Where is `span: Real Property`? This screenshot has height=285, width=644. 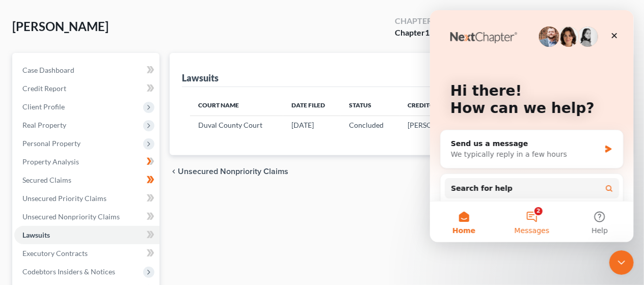 span: Real Property is located at coordinates (44, 125).